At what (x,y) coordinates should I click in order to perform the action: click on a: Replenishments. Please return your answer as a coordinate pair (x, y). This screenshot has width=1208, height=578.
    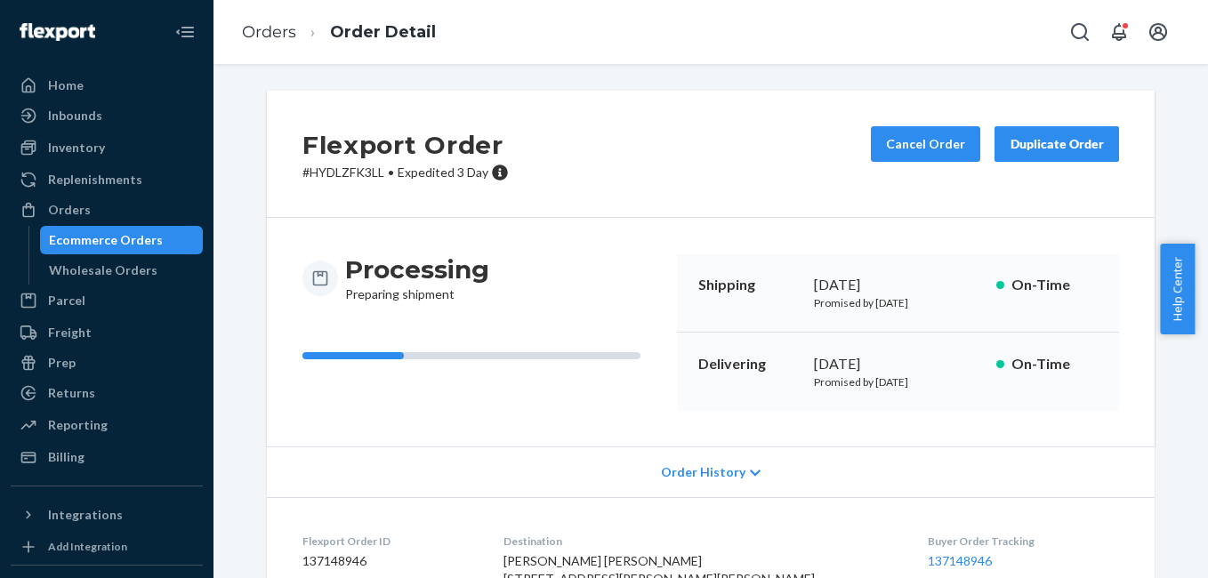
    Looking at the image, I should click on (107, 180).